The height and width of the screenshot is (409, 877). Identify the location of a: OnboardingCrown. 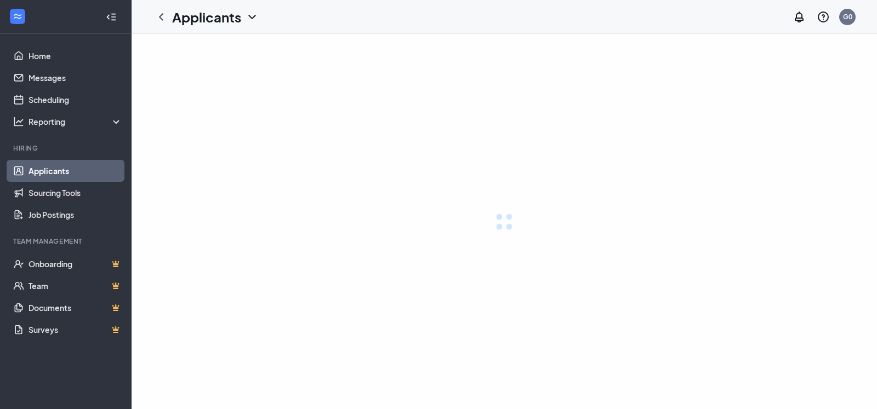
(75, 264).